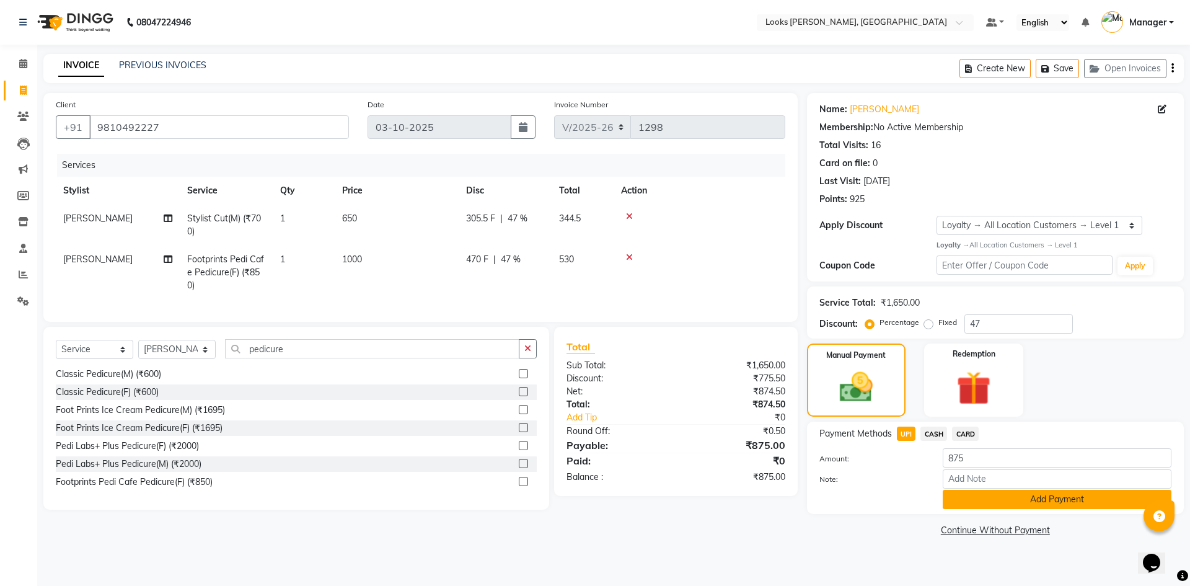 The width and height of the screenshot is (1190, 586). Describe the element at coordinates (1057, 478) in the screenshot. I see `input: Add Note` at that location.